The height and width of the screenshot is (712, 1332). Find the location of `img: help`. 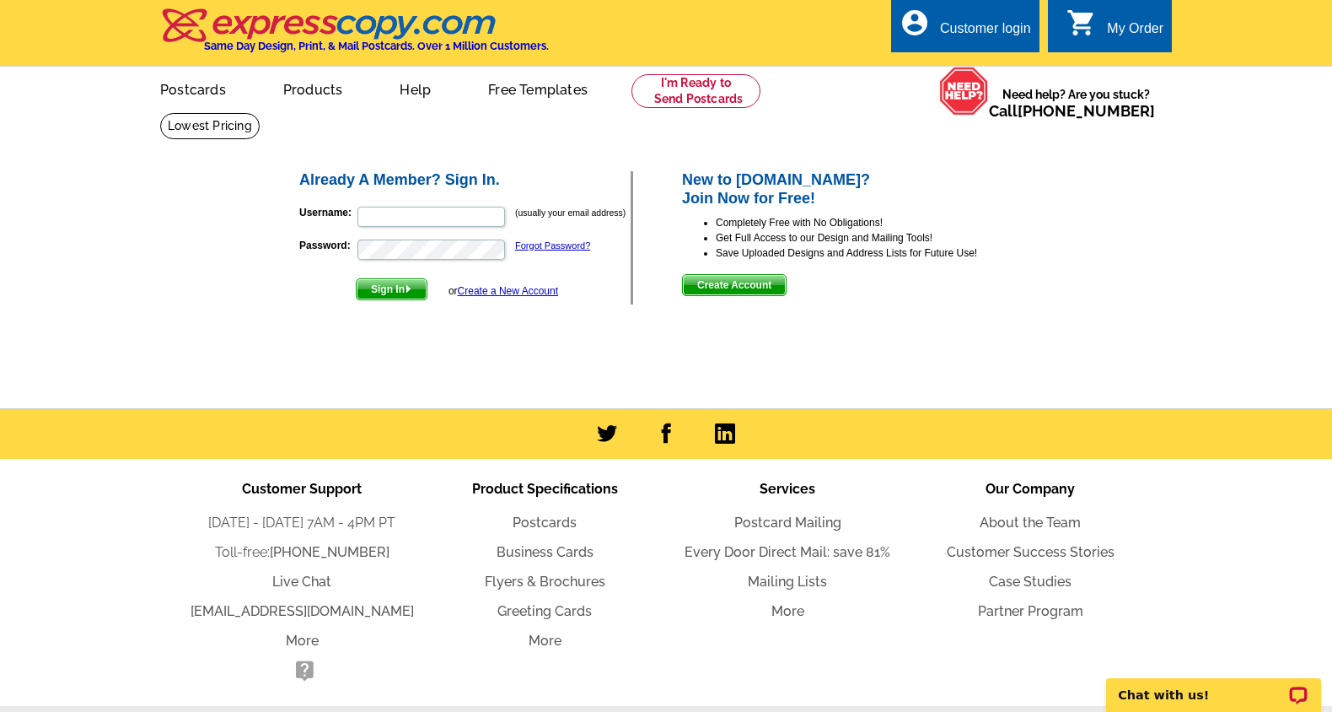

img: help is located at coordinates (964, 91).